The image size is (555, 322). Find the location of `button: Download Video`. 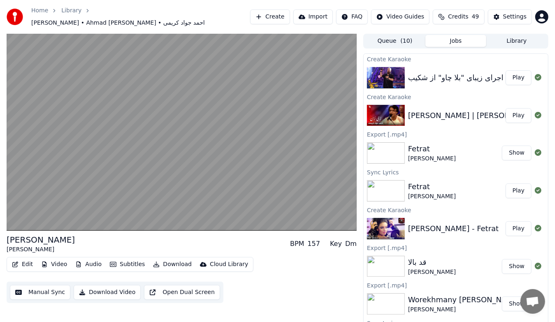

button: Download Video is located at coordinates (107, 292).